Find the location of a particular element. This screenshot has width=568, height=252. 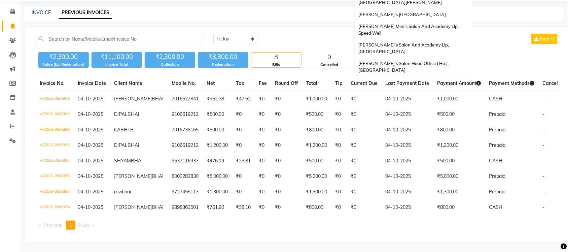

nav: Pagination is located at coordinates (297, 225).